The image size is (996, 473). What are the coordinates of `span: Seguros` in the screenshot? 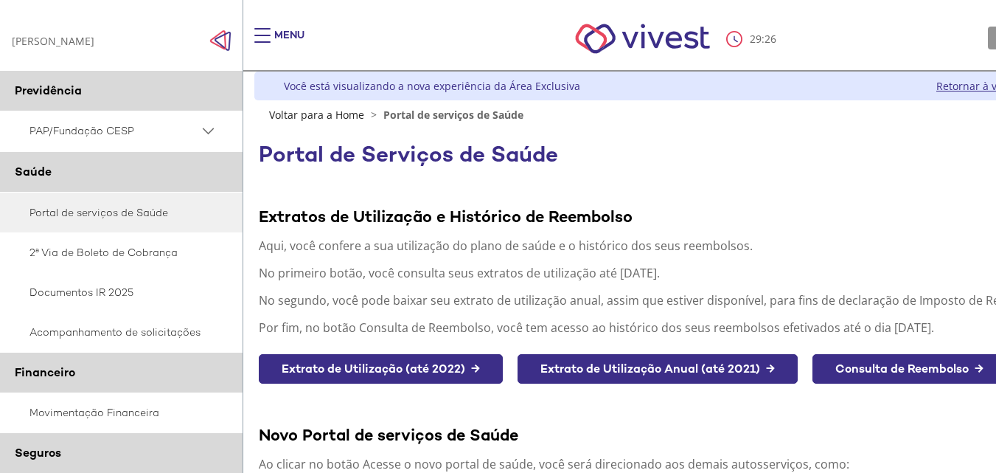 It's located at (38, 452).